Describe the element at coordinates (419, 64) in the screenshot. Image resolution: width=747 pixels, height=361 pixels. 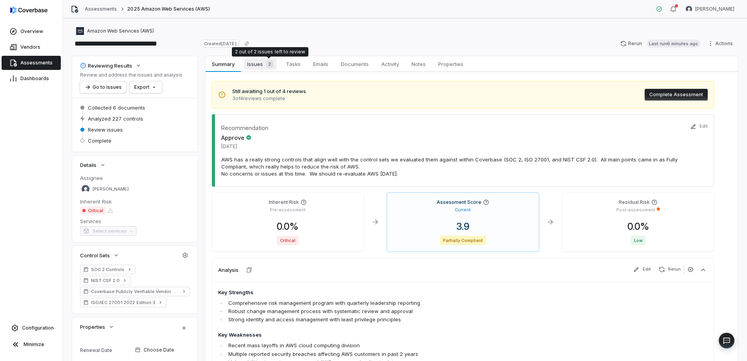
I see `span: Notes` at that location.